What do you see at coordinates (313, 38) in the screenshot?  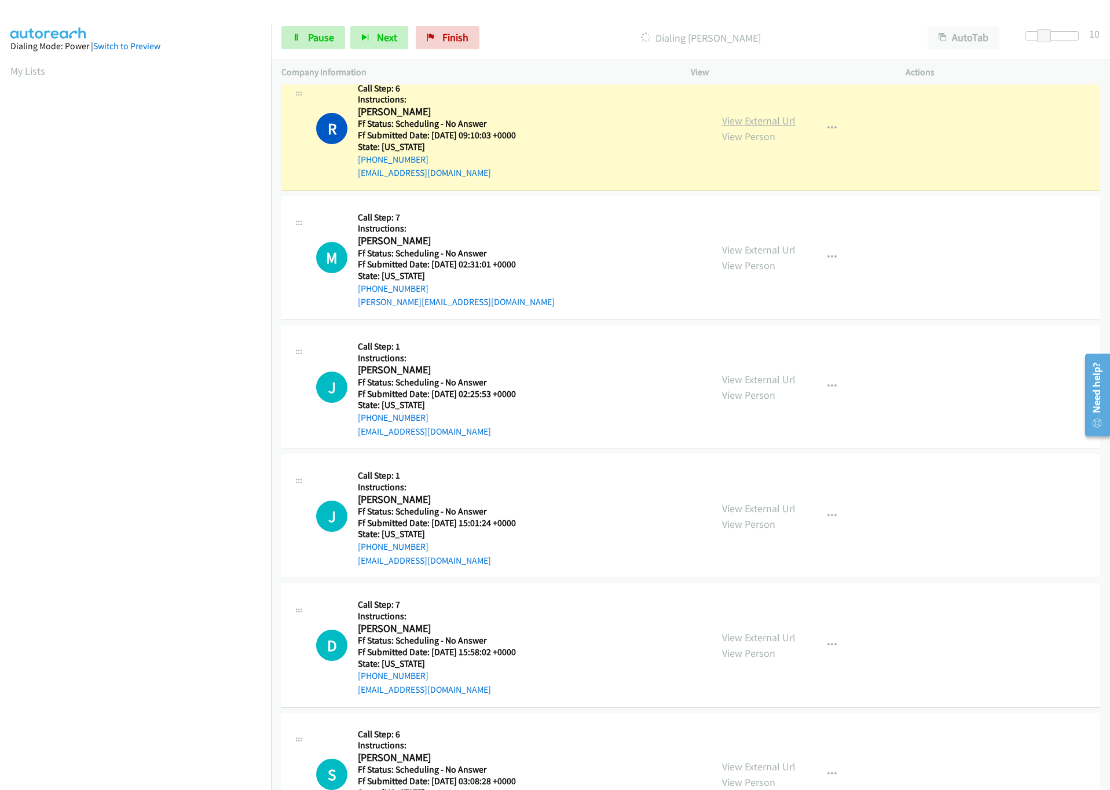 I see `a: Pause` at bounding box center [313, 38].